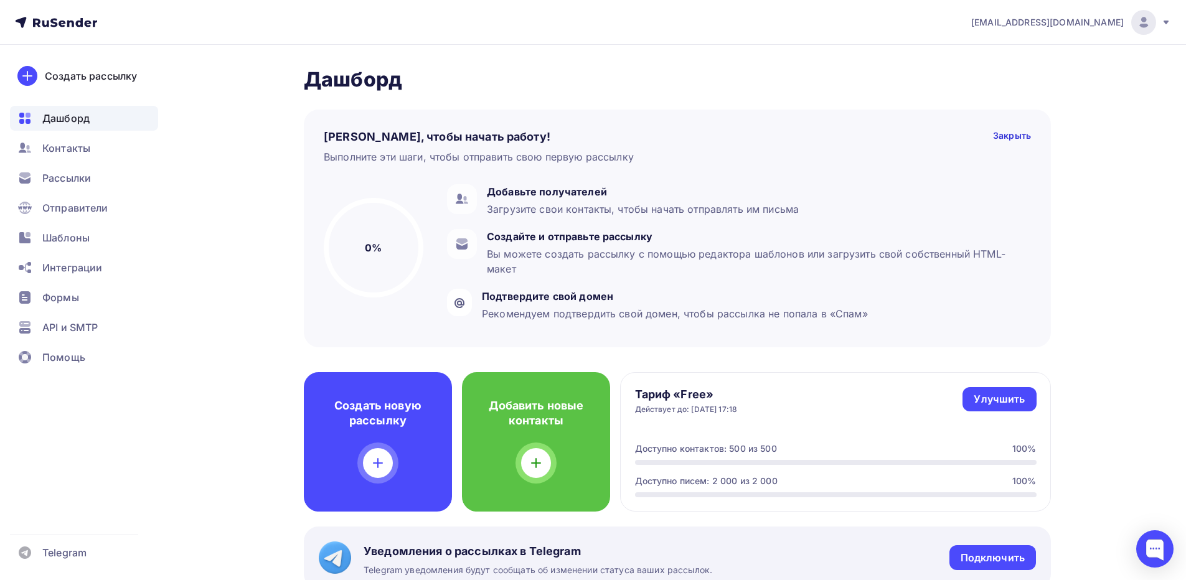  Describe the element at coordinates (75, 208) in the screenshot. I see `span: Отправители` at that location.